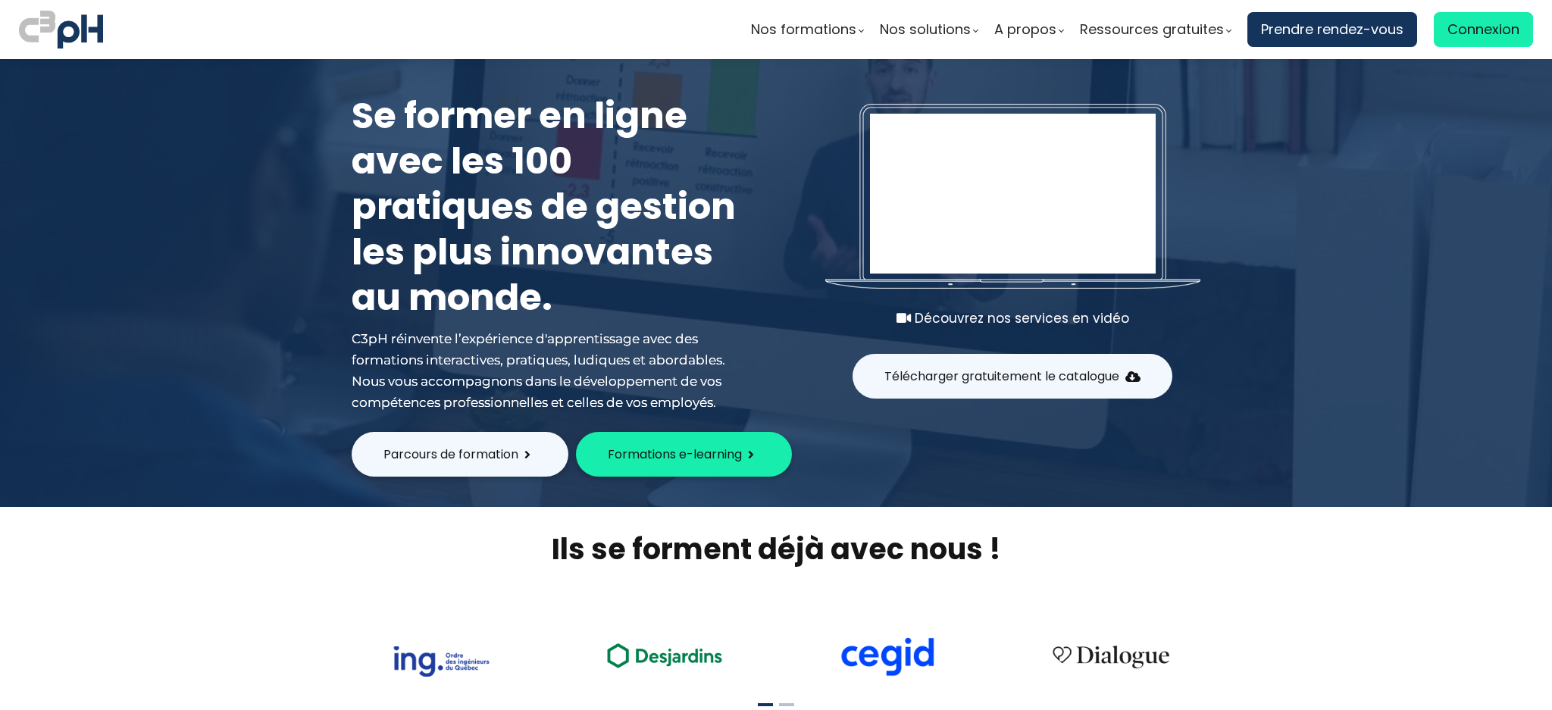 The height and width of the screenshot is (710, 1552). Describe the element at coordinates (684, 454) in the screenshot. I see `button: Formations e-learning` at that location.